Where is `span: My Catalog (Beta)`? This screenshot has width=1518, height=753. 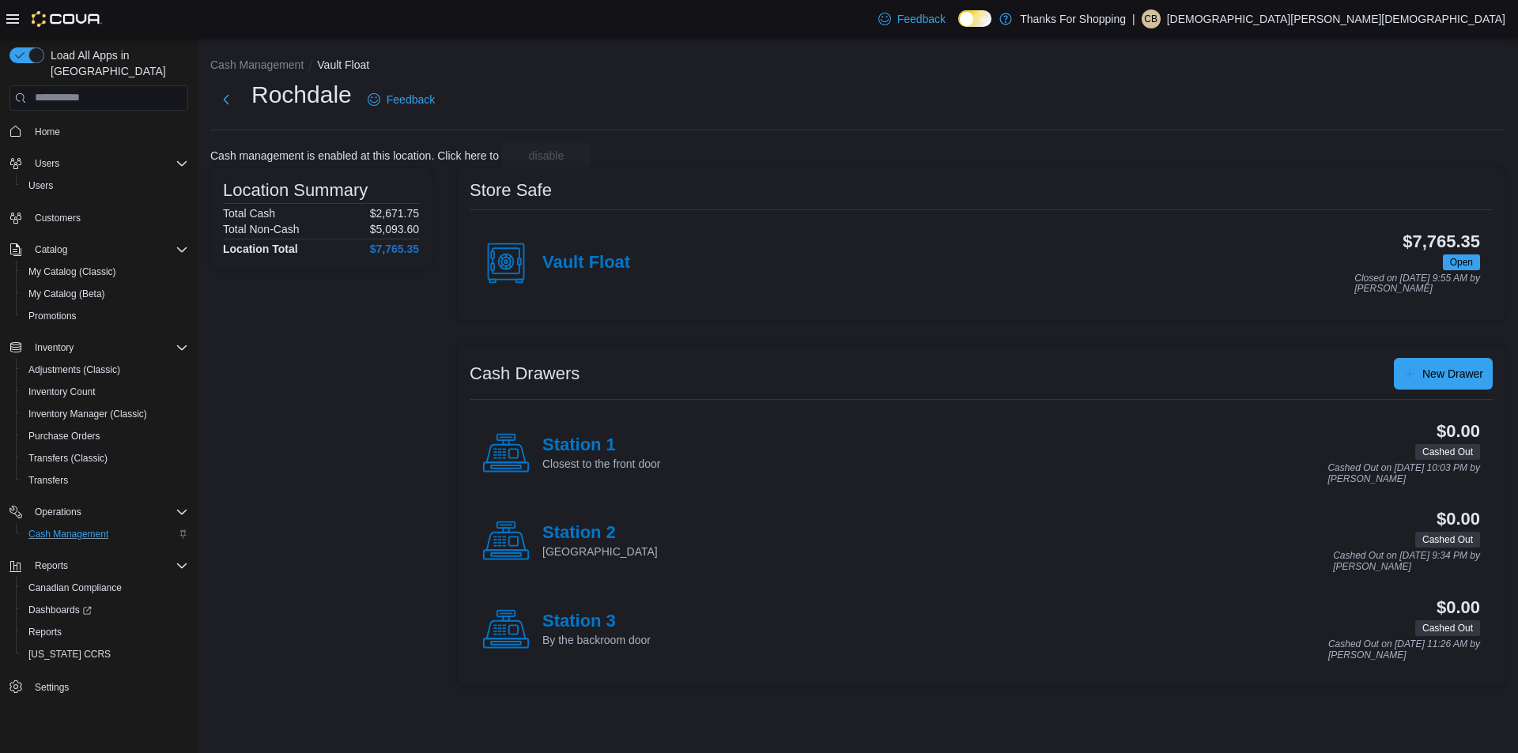 span: My Catalog (Beta) is located at coordinates (66, 294).